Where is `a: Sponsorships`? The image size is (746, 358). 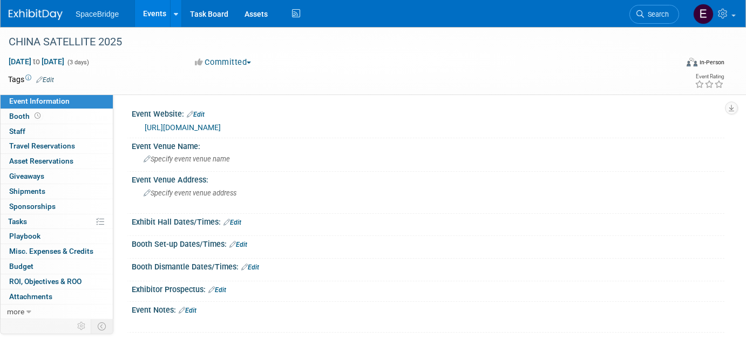
a: Sponsorships is located at coordinates (57, 206).